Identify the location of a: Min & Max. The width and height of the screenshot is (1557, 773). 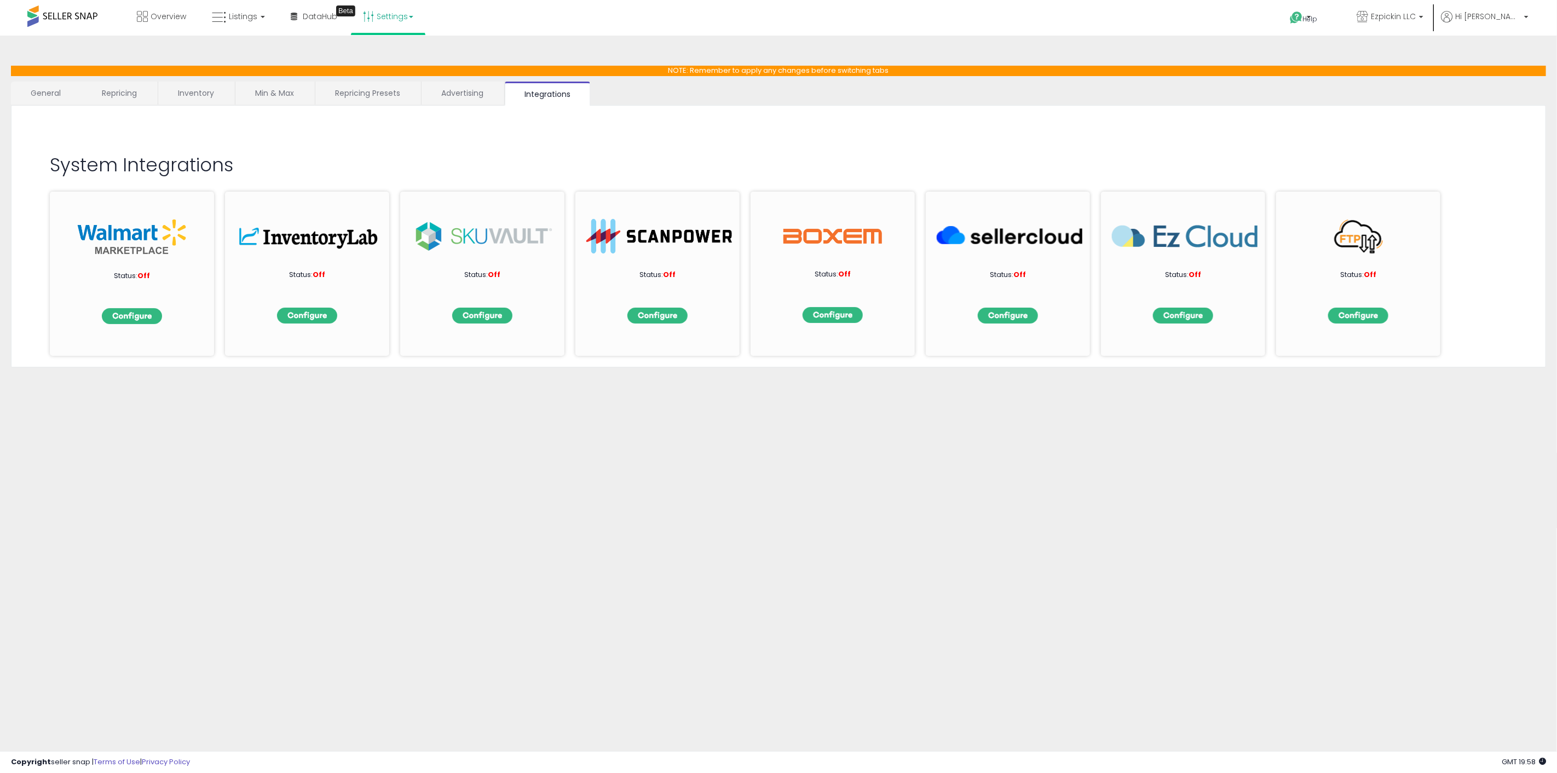
(274, 93).